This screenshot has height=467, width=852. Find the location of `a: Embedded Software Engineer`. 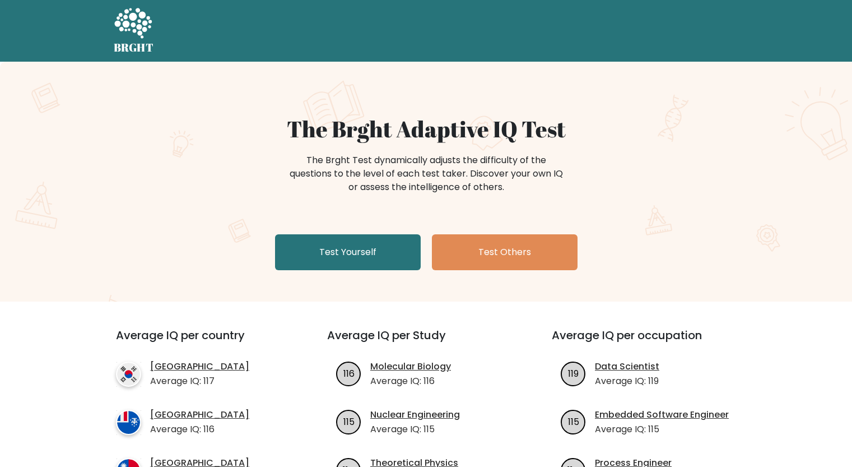

a: Embedded Software Engineer is located at coordinates (662, 415).